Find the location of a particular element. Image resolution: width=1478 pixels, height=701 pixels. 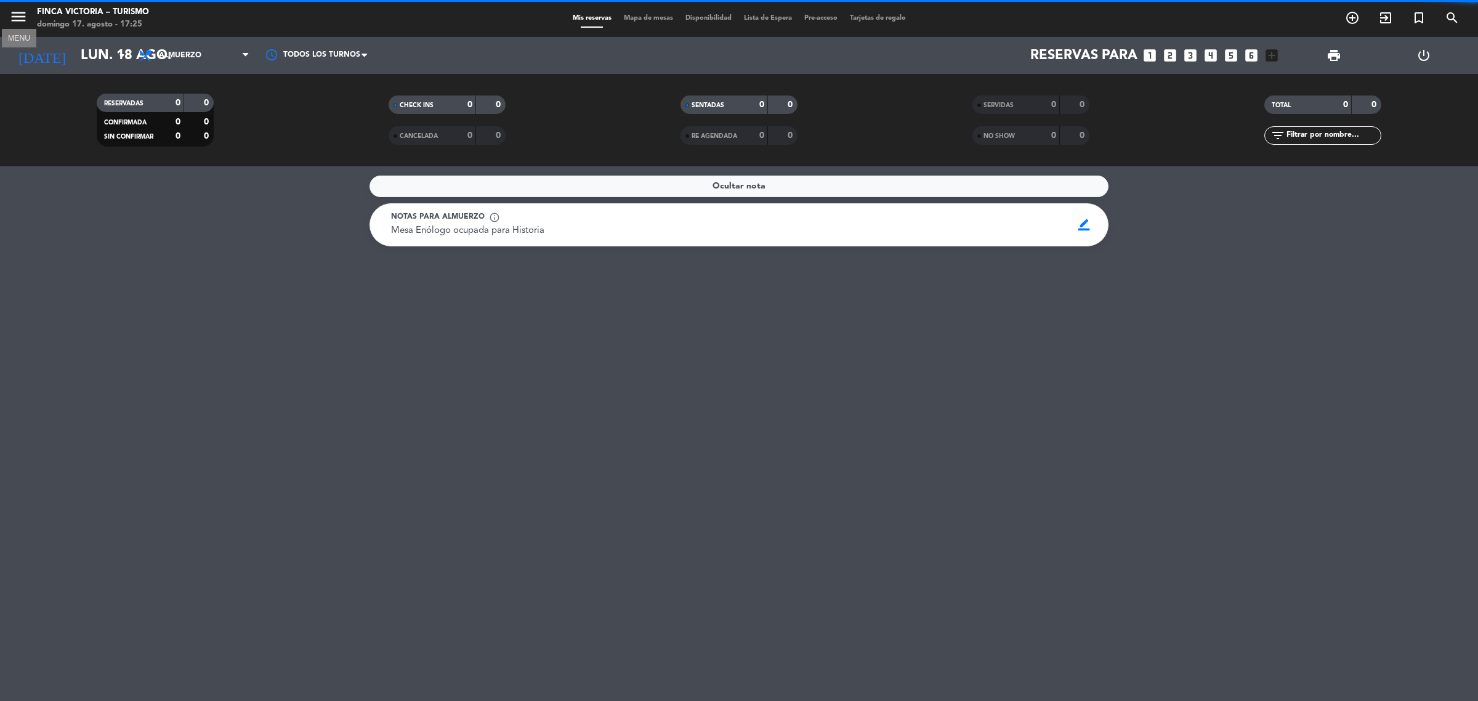

span: SENTADAS is located at coordinates (708, 105).